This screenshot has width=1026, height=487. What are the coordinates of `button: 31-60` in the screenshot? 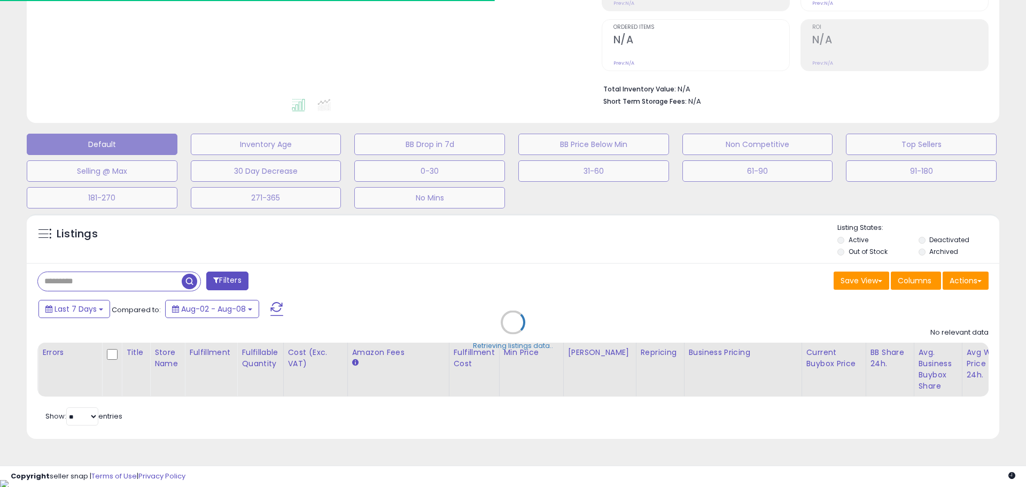 It's located at (594, 171).